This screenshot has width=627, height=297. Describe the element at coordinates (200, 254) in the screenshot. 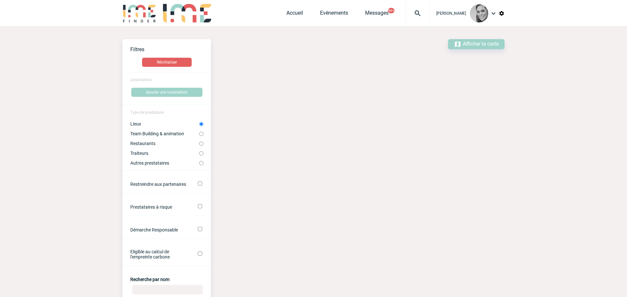

I see `input: Eligible au calcul de l'empreinte carbone` at that location.